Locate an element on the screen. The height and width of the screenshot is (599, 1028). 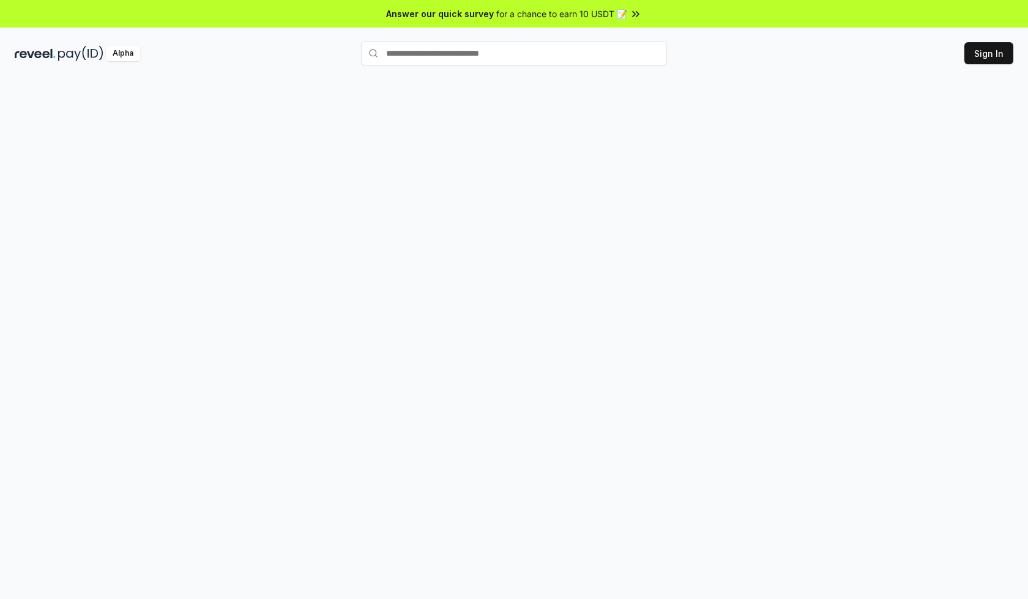
img: reveel_dark is located at coordinates (35, 53).